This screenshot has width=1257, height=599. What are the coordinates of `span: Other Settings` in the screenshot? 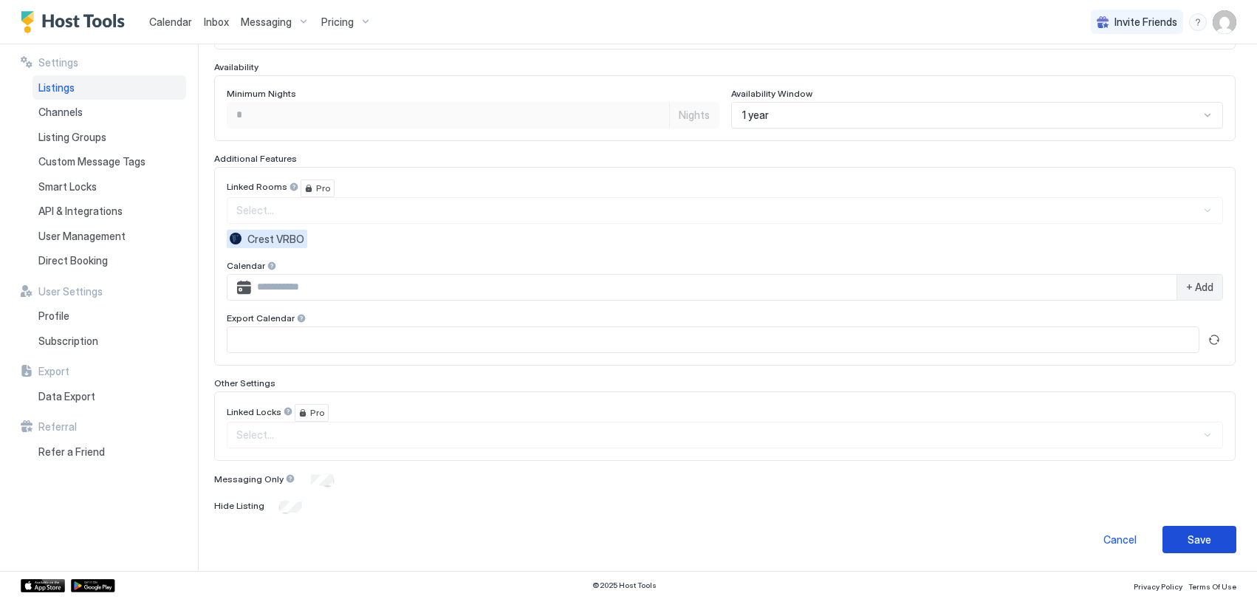 It's located at (244, 382).